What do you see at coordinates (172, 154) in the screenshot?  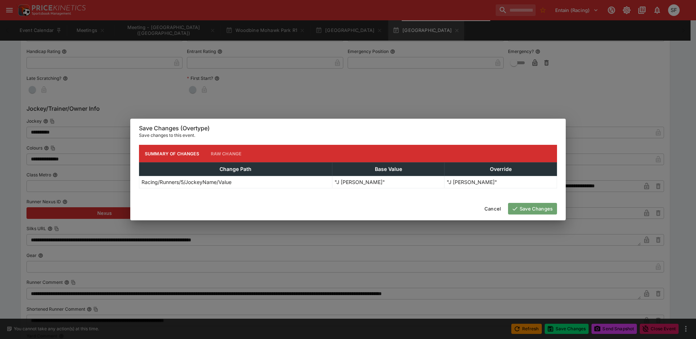 I see `button: Summary of Changes` at bounding box center [172, 154].